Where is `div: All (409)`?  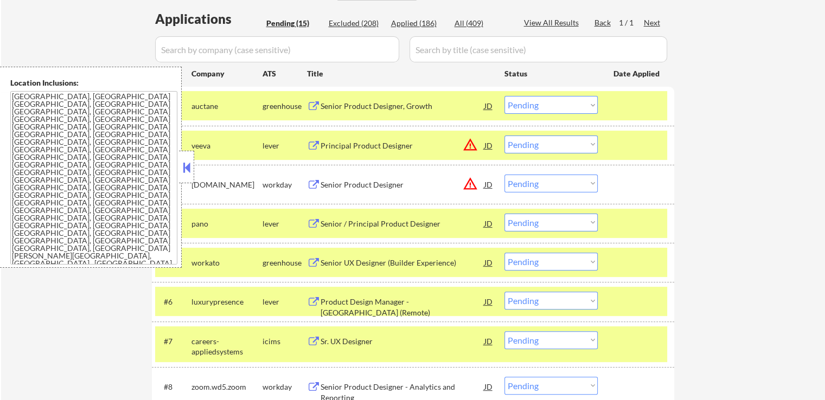 div: All (409) is located at coordinates (481, 23).